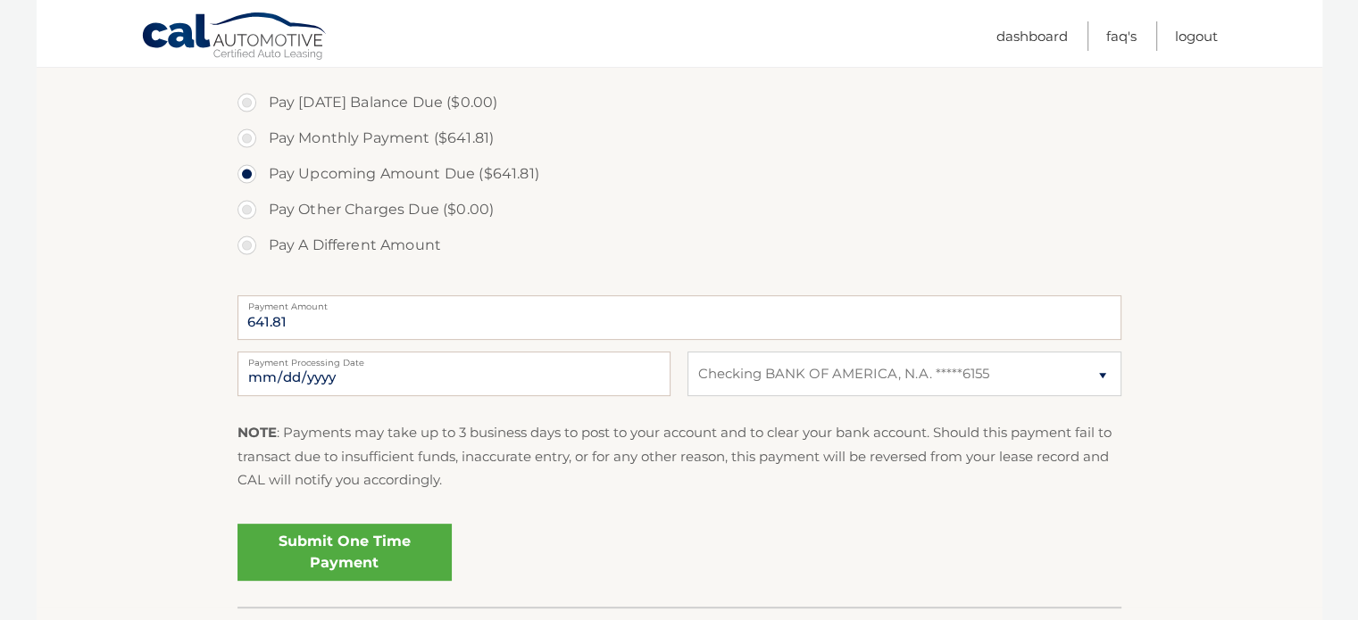  I want to click on label: Pay Monthly Payment ($641.81), so click(679, 138).